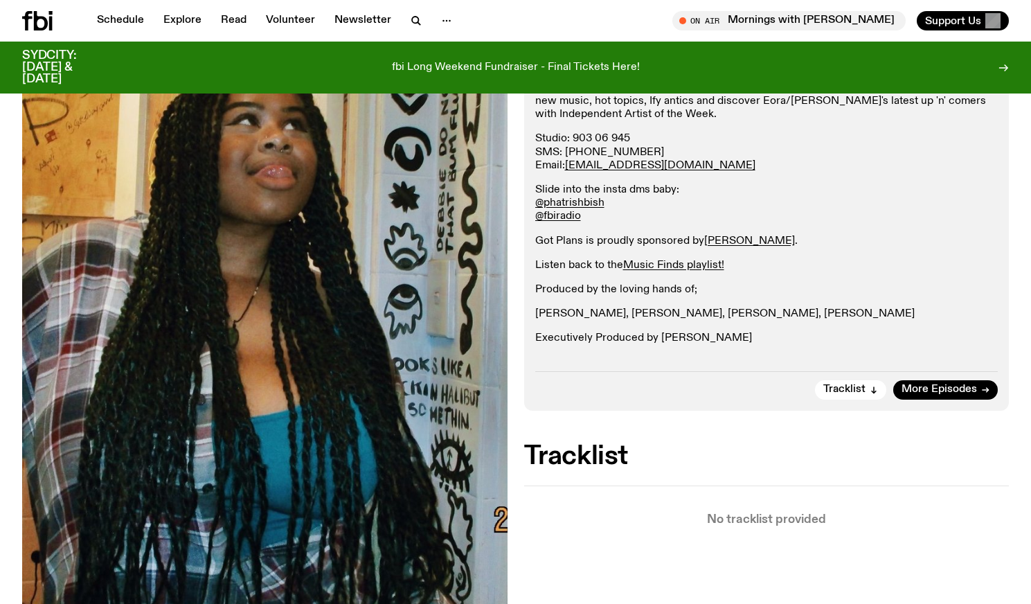  Describe the element at coordinates (844, 389) in the screenshot. I see `span: Tracklist` at that location.